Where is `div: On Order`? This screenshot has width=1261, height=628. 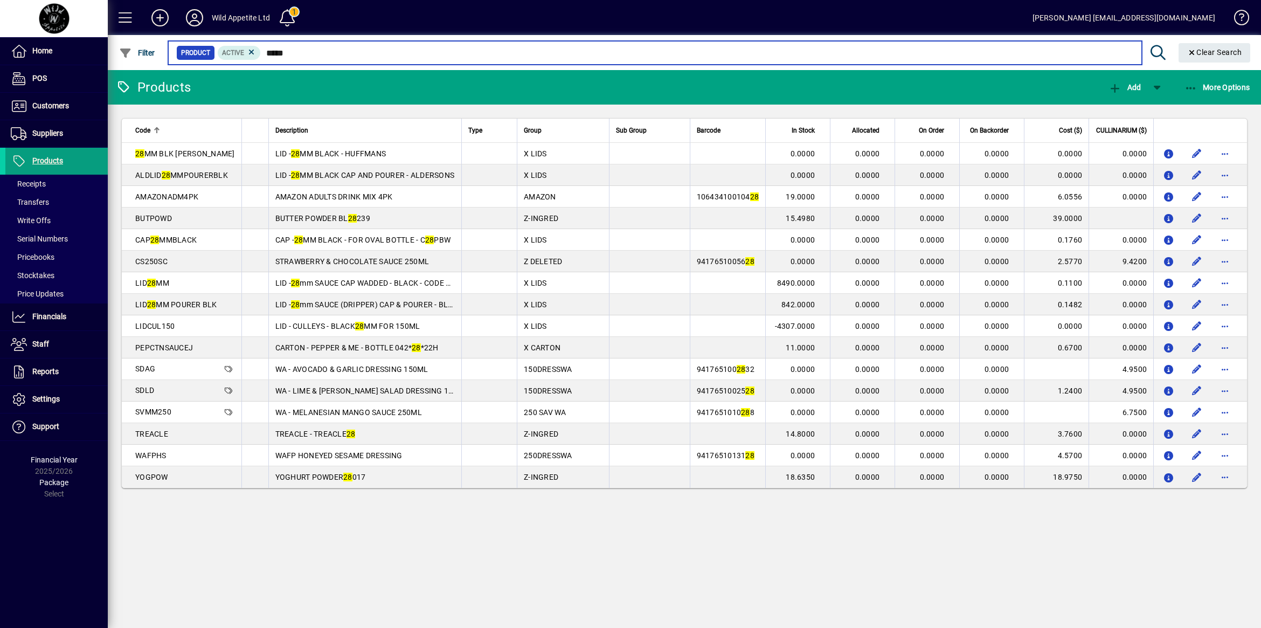 div: On Order is located at coordinates (927, 130).